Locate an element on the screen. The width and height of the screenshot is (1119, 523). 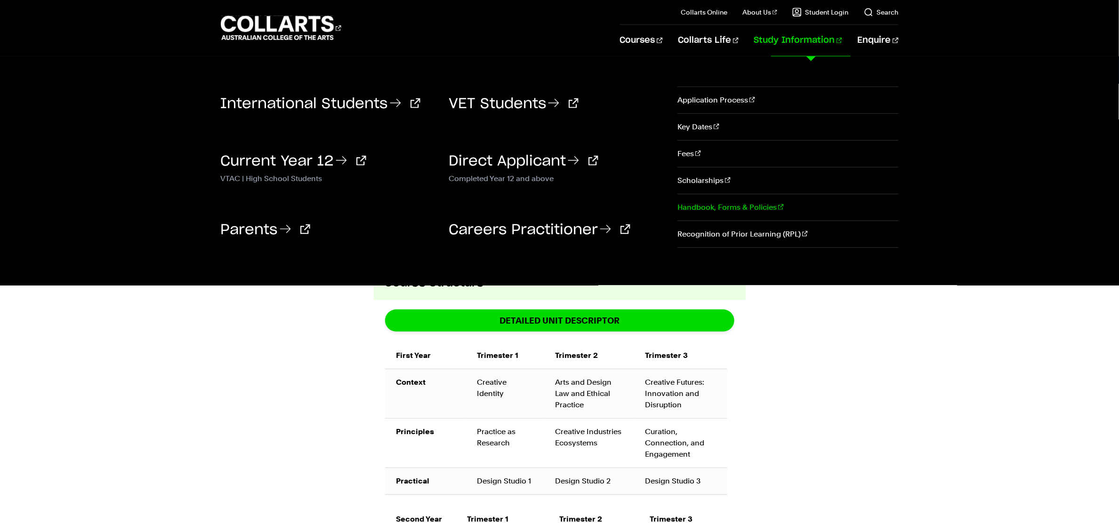
strong: Trimester 1 is located at coordinates (497, 355).